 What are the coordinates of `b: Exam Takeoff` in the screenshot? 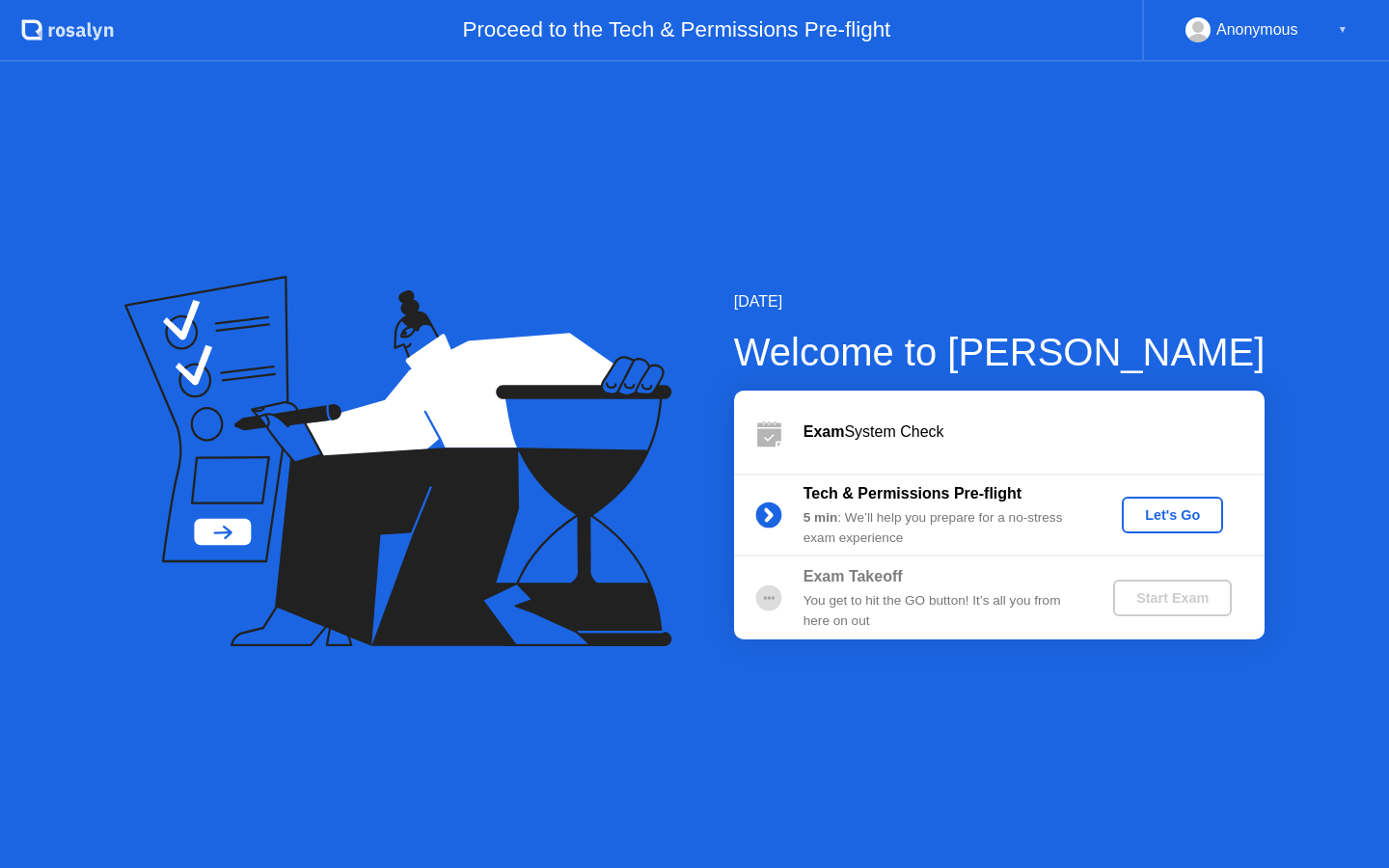 It's located at (853, 575).